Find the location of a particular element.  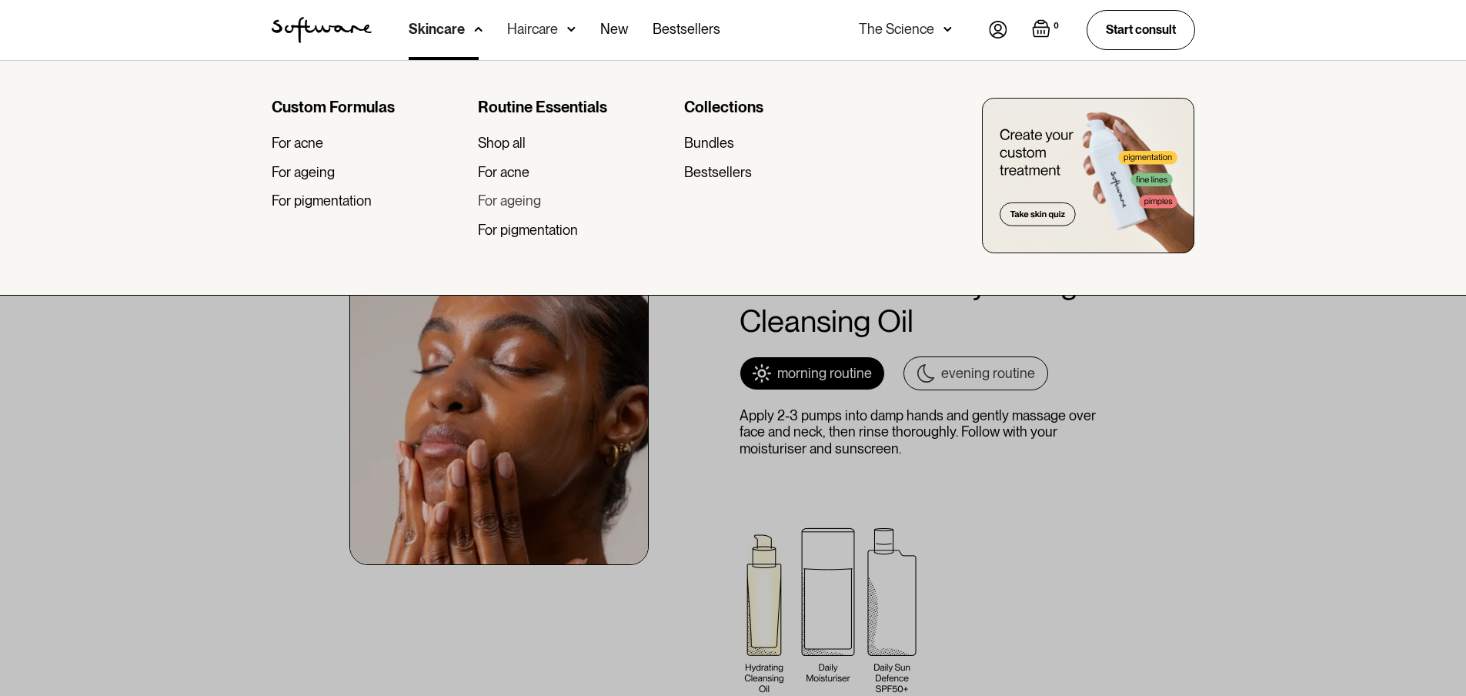

div: Shop all is located at coordinates (502, 143).